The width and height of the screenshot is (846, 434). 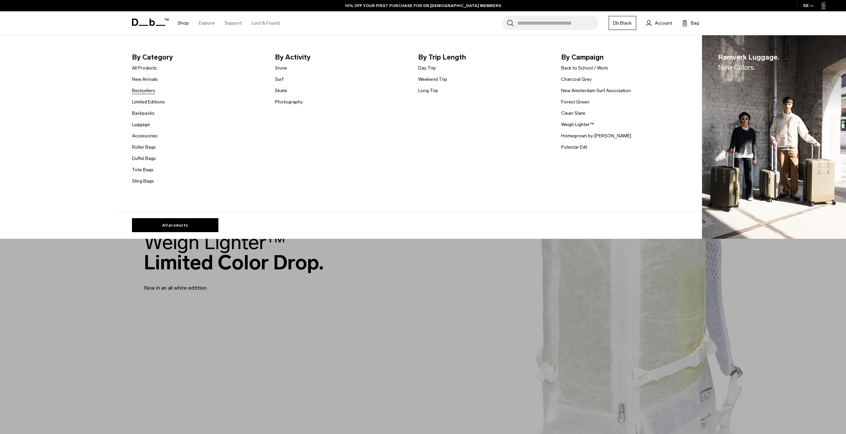 What do you see at coordinates (289, 102) in the screenshot?
I see `a: Photography` at bounding box center [289, 102].